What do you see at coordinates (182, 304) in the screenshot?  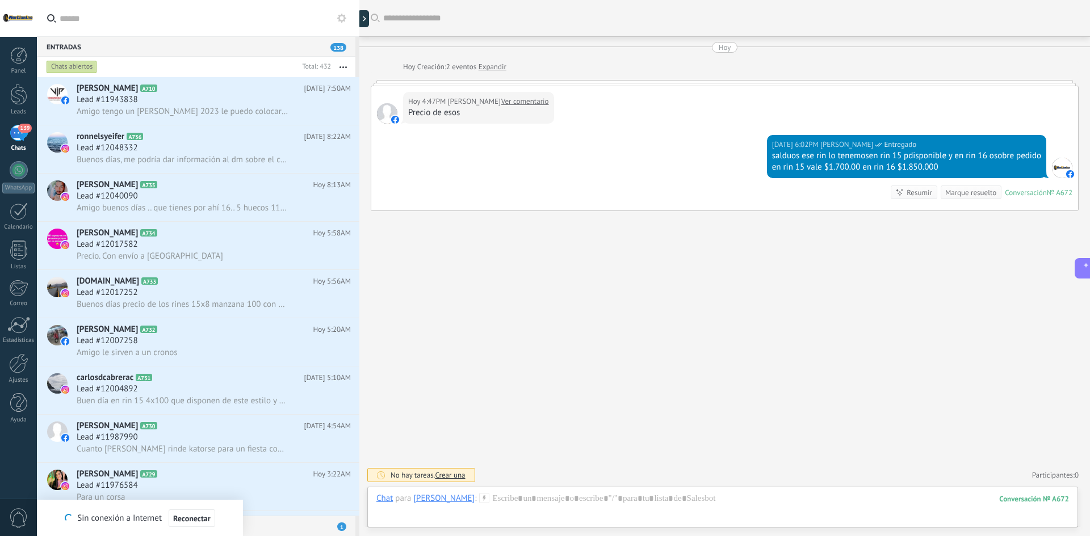 I see `span: Buenos días precio de los rines 15x8 manzana 100 con envío a Venezuela Carabobo?` at bounding box center [182, 304].